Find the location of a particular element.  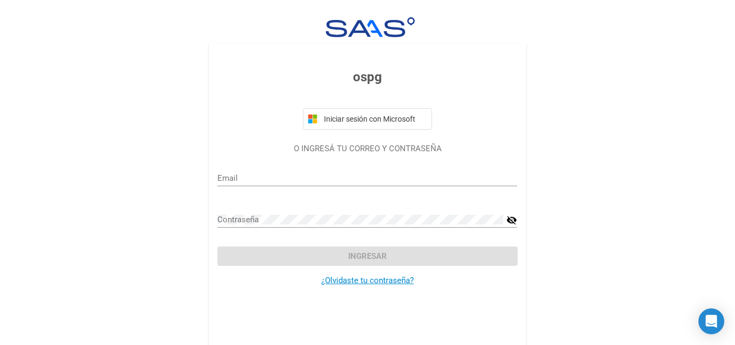

h3: ospg is located at coordinates (367, 77).